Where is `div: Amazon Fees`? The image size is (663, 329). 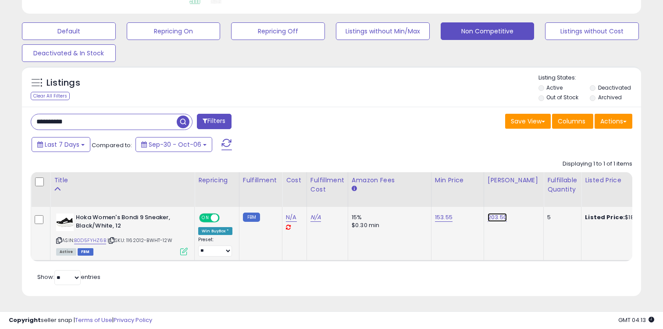 div: Amazon Fees is located at coordinates (390, 180).